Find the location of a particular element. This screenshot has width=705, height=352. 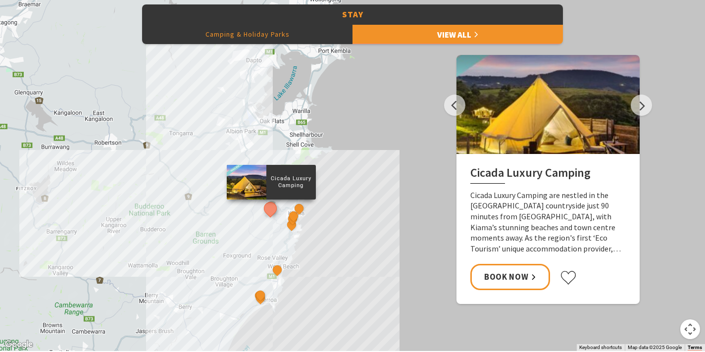

button: Map camera controls is located at coordinates (691, 329).